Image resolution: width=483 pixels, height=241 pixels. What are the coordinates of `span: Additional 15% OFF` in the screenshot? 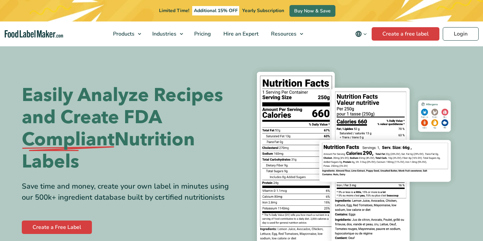 It's located at (216, 11).